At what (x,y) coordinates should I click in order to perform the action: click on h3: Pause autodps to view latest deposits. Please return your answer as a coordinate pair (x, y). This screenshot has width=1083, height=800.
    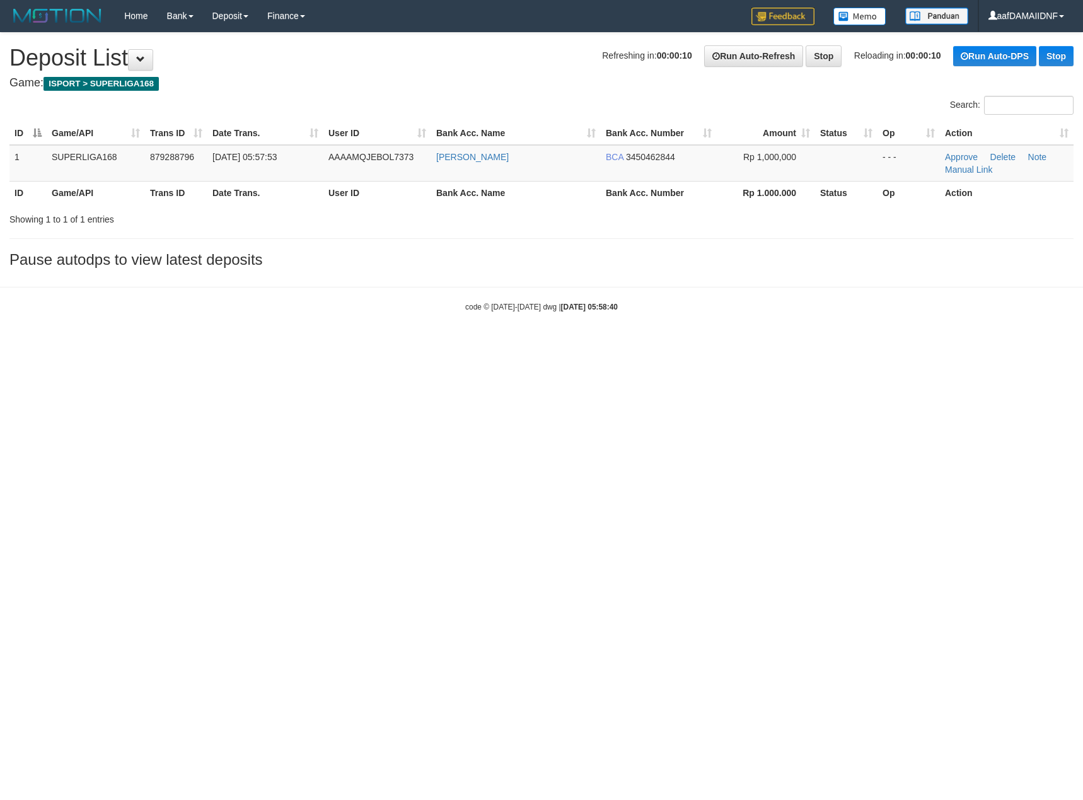
    Looking at the image, I should click on (542, 260).